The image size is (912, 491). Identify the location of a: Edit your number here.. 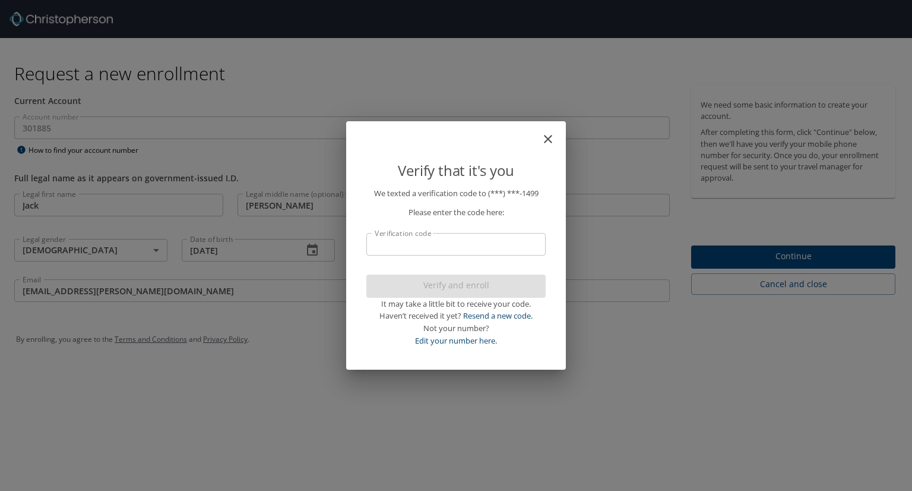
(456, 340).